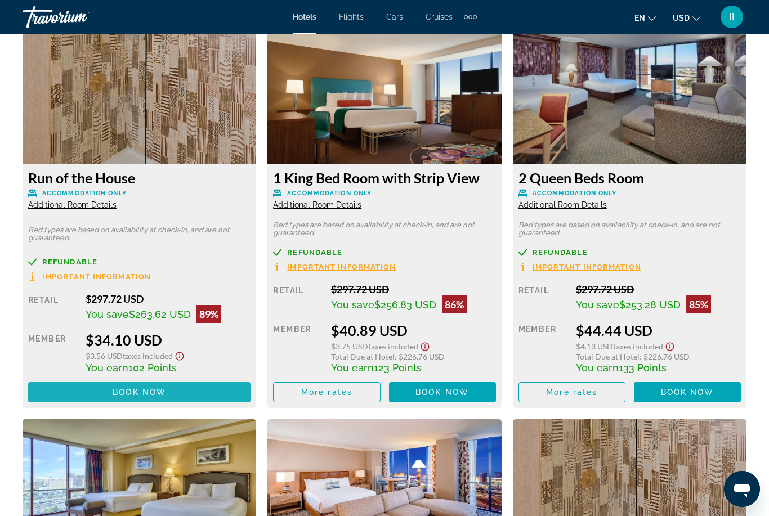  I want to click on div: $40.89 USD, so click(413, 331).